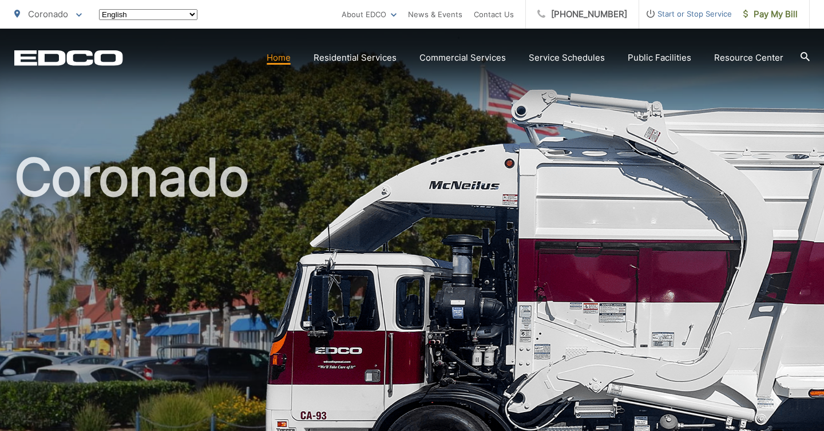  I want to click on a: Commercial Services, so click(462, 58).